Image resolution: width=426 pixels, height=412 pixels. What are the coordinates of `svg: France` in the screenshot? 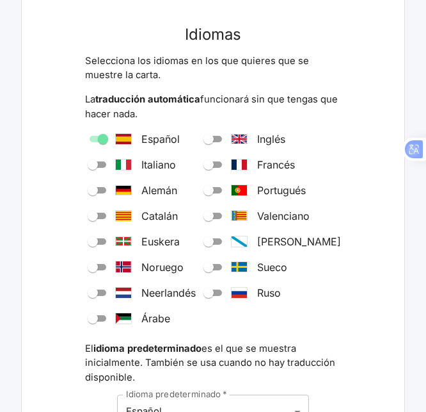 It's located at (239, 165).